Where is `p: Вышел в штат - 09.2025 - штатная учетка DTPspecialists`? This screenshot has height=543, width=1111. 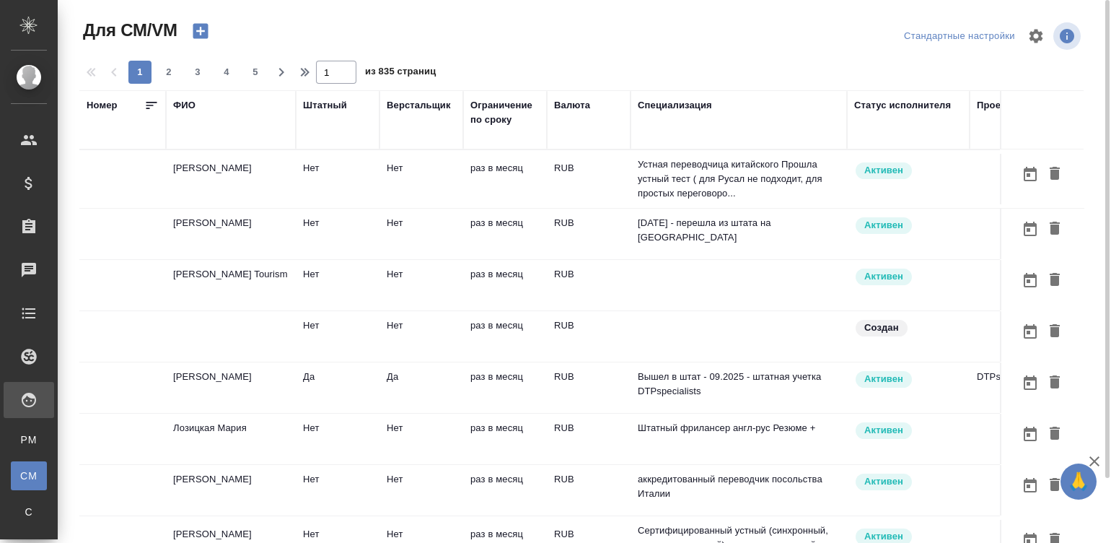 p: Вышел в штат - 09.2025 - штатная учетка DTPspecialists is located at coordinates (739, 384).